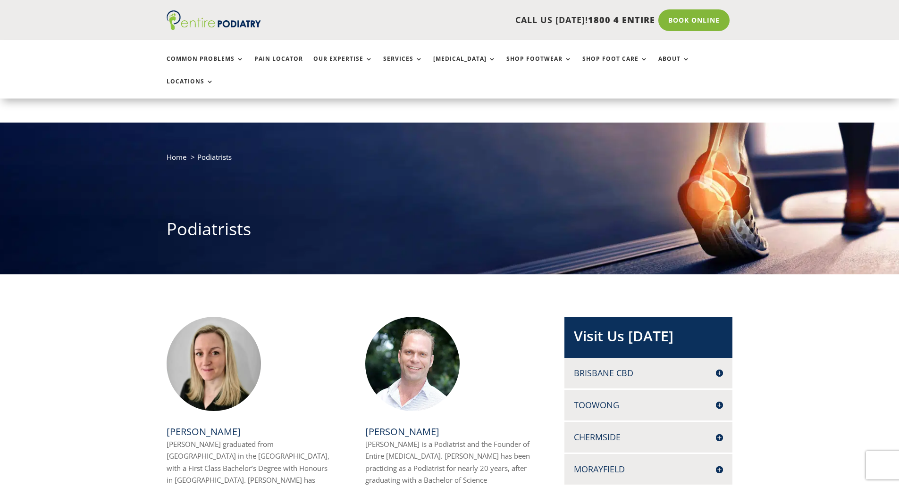 This screenshot has width=899, height=486. What do you see at coordinates (190, 88) in the screenshot?
I see `a: Locations` at bounding box center [190, 88].